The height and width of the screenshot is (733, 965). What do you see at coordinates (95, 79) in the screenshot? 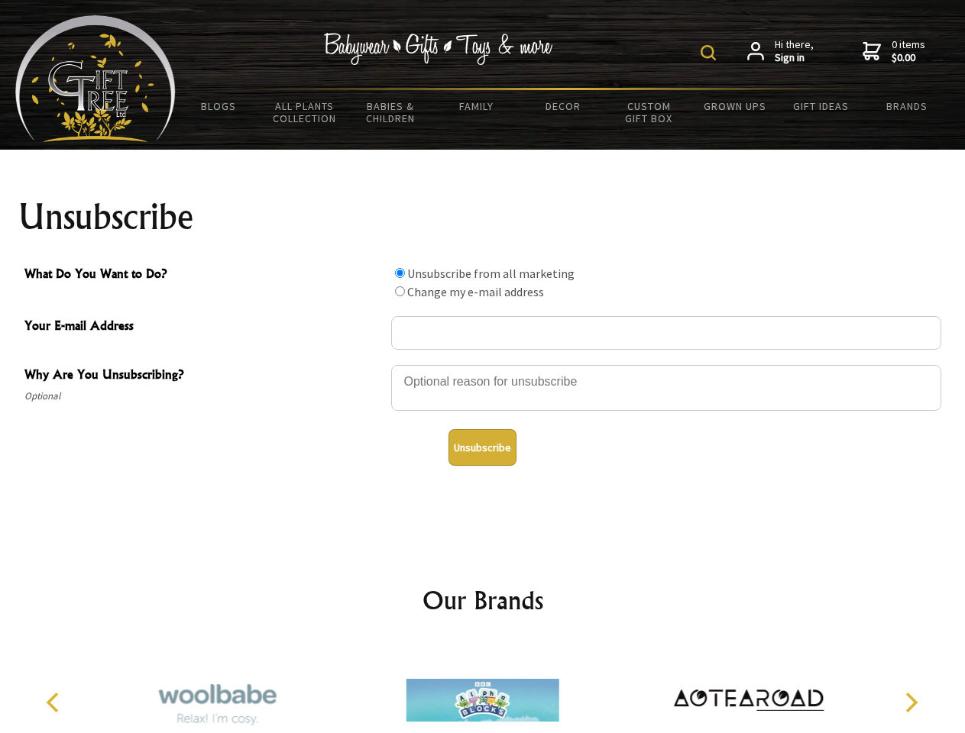
I see `img: Babyware - Gifts - Toys and more...` at bounding box center [95, 79].